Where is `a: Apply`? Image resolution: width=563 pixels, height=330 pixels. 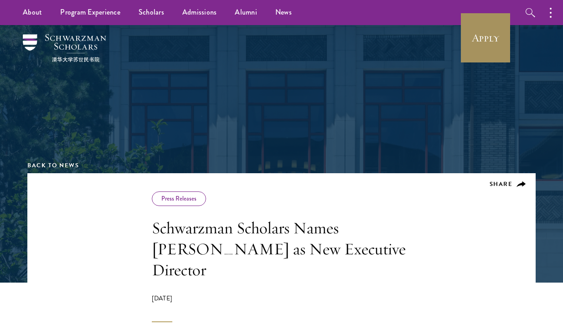
a: Apply is located at coordinates (485, 38).